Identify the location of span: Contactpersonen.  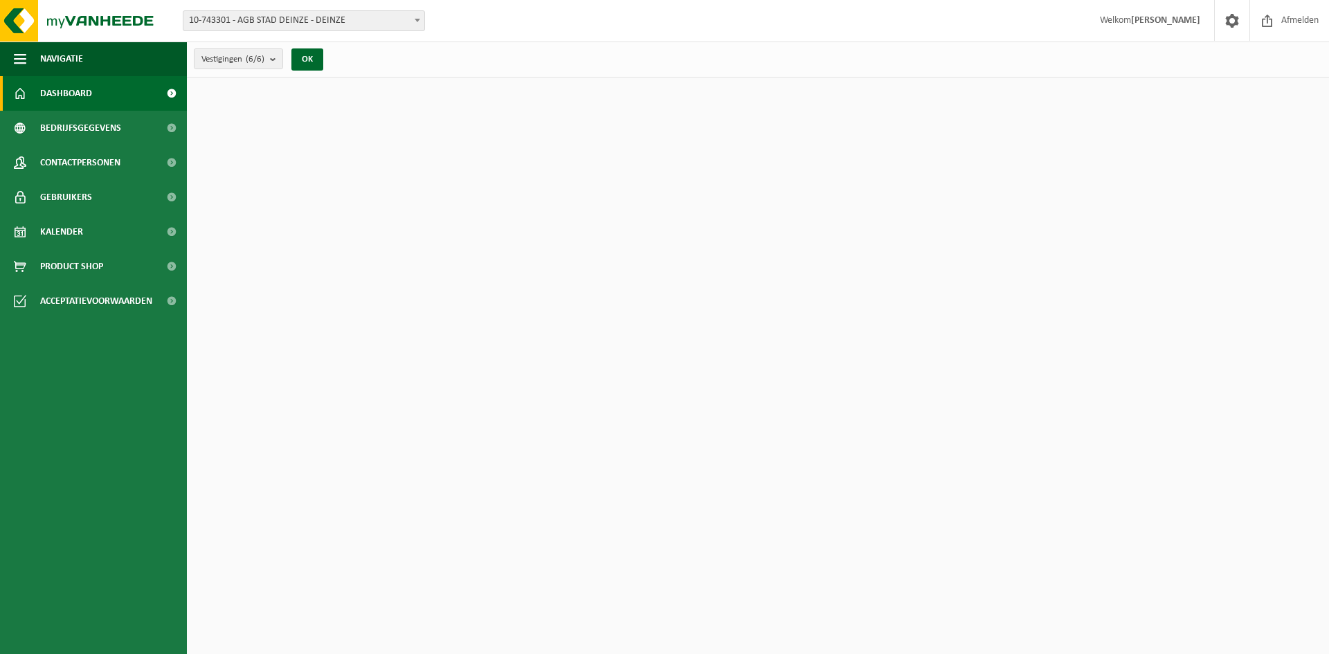
(80, 163).